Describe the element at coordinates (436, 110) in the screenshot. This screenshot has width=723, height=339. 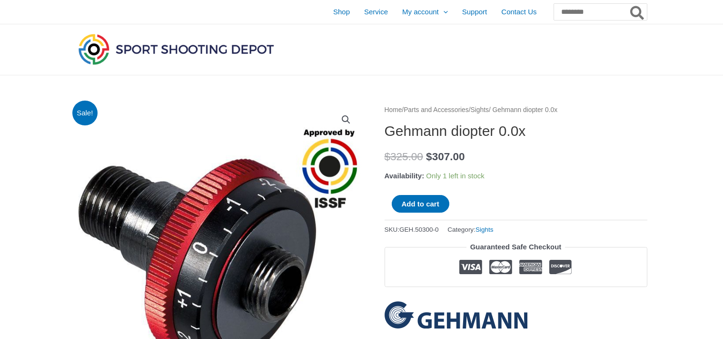
I see `a: Parts and Accessories` at that location.